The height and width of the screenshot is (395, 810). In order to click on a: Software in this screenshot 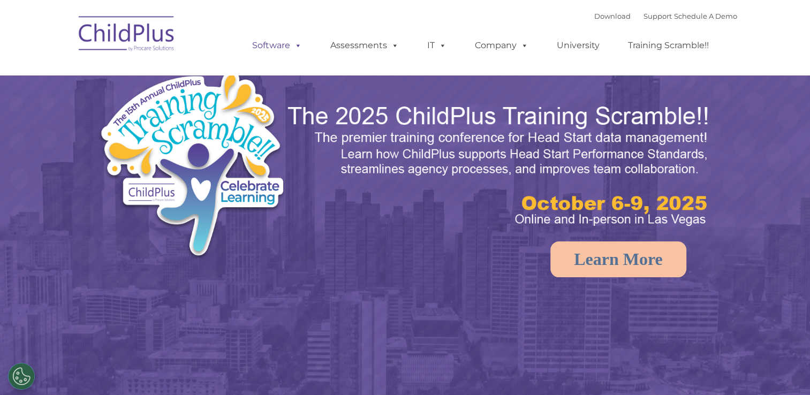, I will do `click(277, 45)`.